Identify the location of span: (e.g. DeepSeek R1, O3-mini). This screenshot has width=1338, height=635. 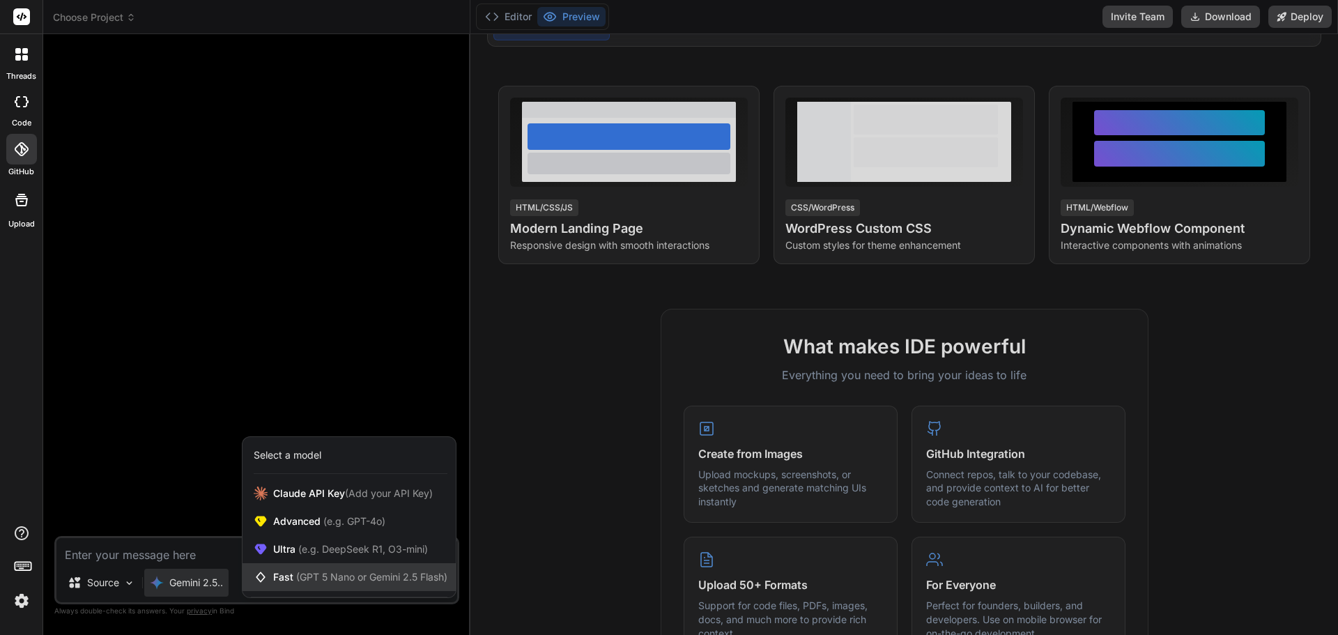
(362, 548).